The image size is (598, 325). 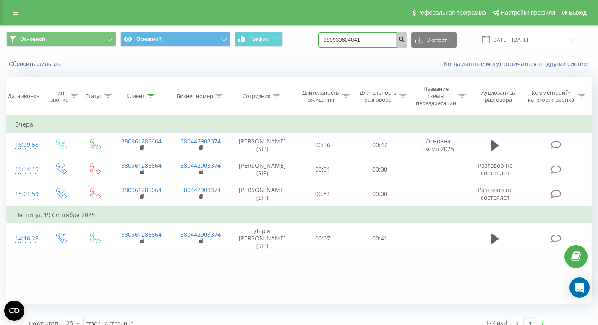 What do you see at coordinates (580, 287) in the screenshot?
I see `div: Open Intercom Messenger` at bounding box center [580, 287].